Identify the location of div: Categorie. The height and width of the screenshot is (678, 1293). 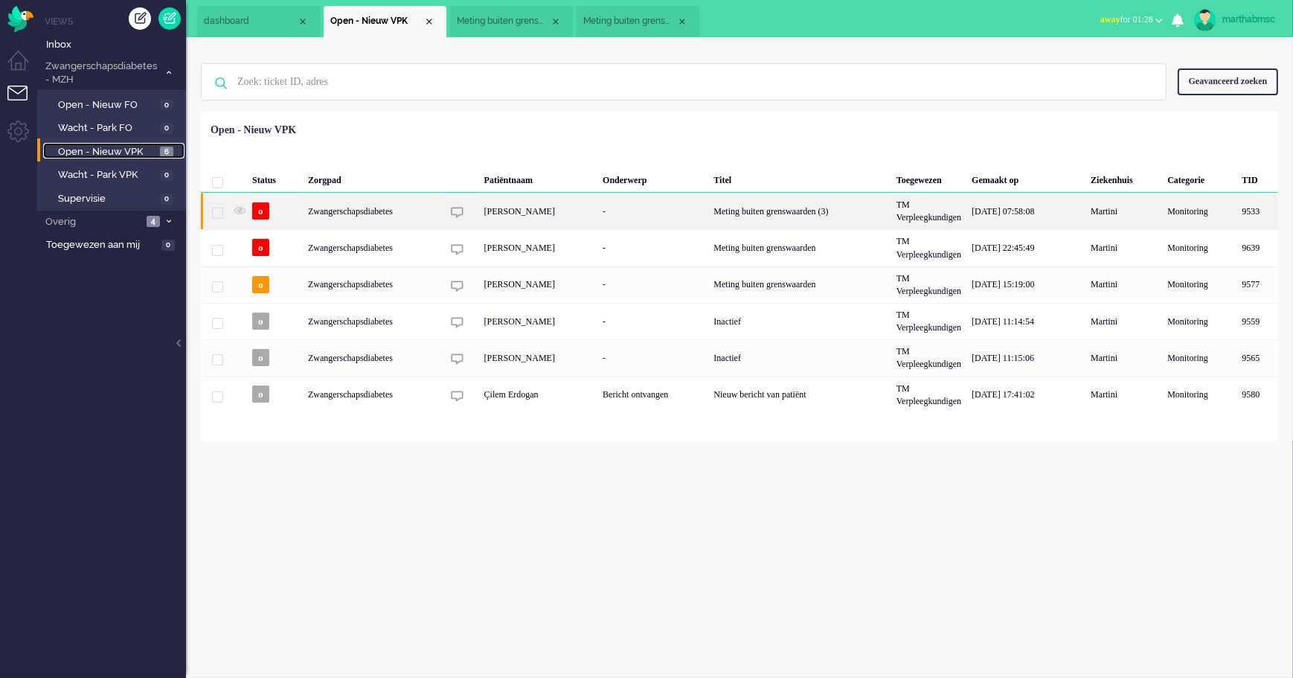
(1199, 178).